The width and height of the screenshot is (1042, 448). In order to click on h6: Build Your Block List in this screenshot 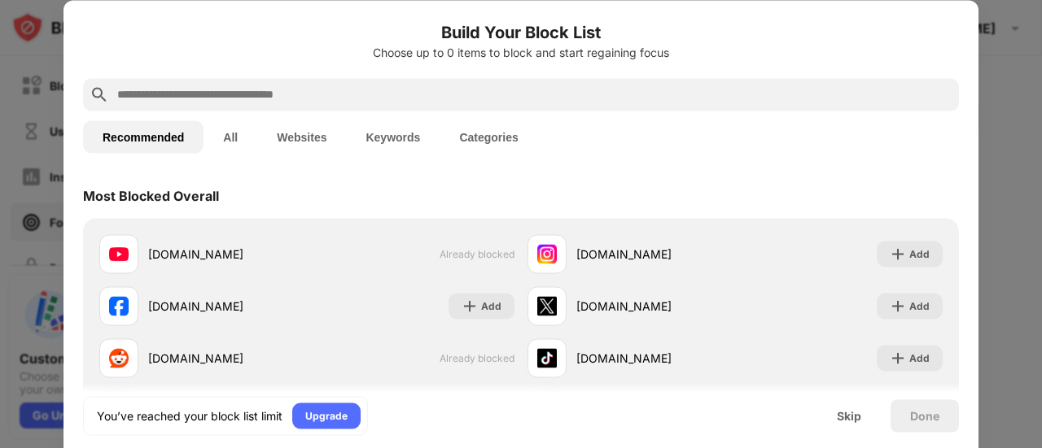, I will do `click(521, 32)`.